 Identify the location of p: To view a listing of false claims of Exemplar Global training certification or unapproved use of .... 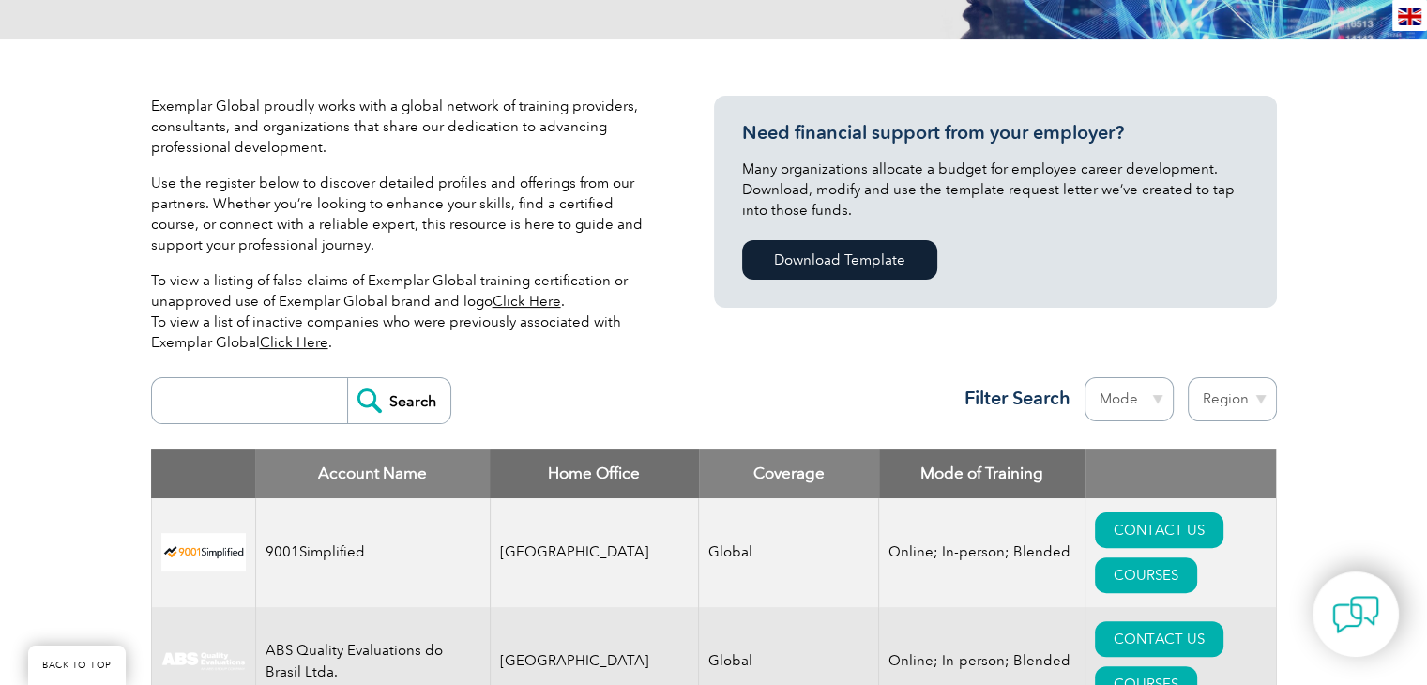
(404, 312).